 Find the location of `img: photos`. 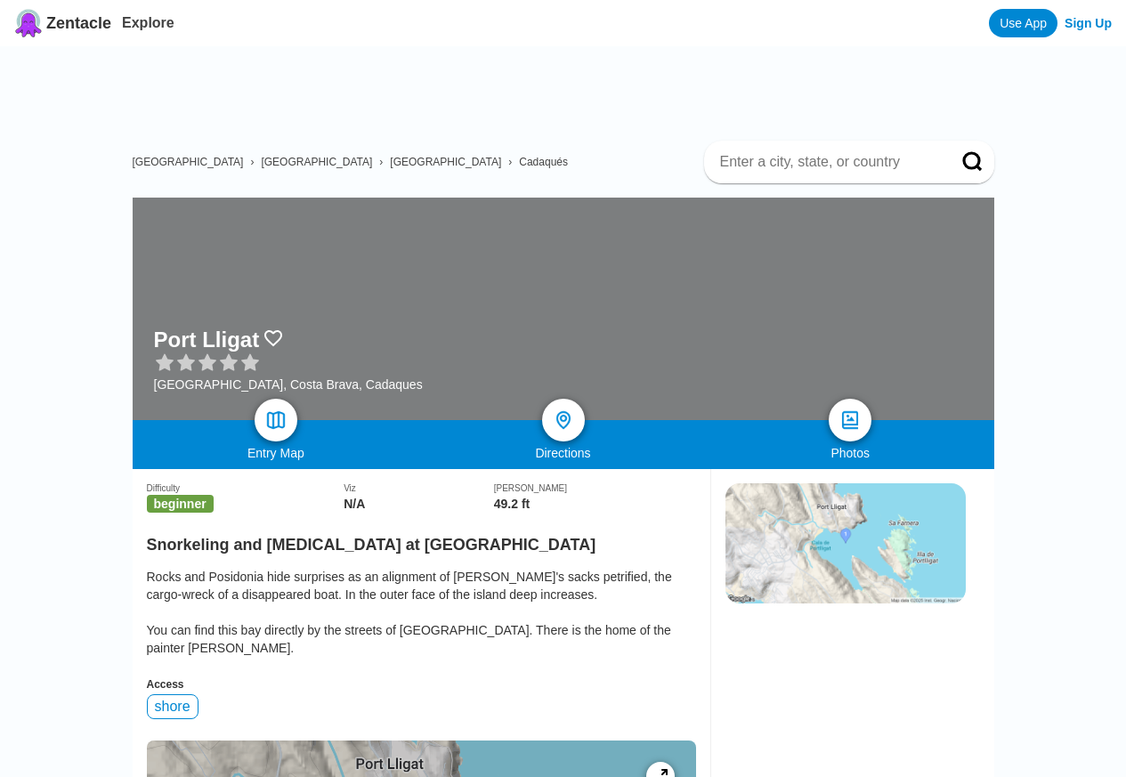

img: photos is located at coordinates (850, 420).